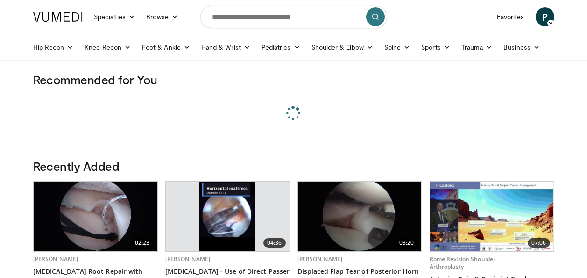  Describe the element at coordinates (281, 47) in the screenshot. I see `a: Pediatrics` at that location.